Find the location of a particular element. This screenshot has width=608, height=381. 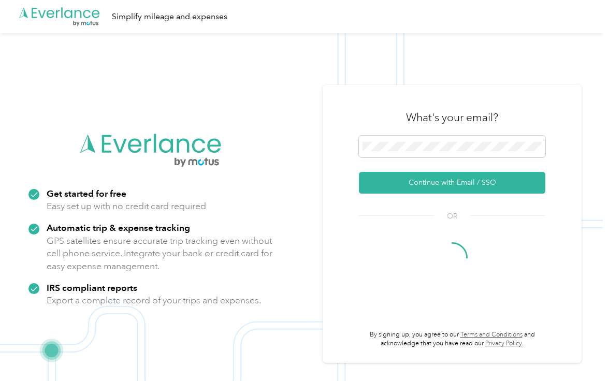

p: By signing up, you agree to our and acknowledge that you have read our . is located at coordinates (452, 339).